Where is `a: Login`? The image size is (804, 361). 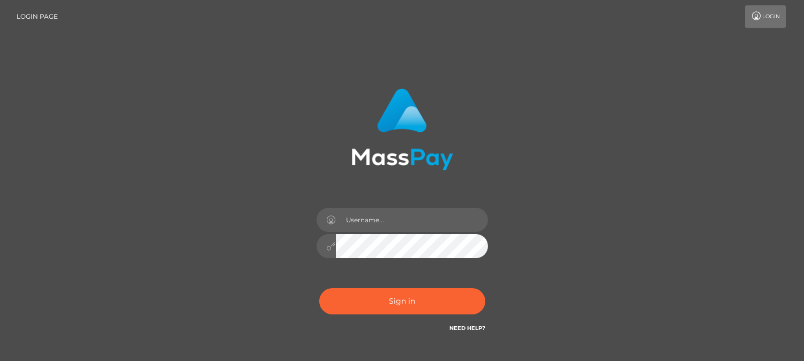 a: Login is located at coordinates (765, 17).